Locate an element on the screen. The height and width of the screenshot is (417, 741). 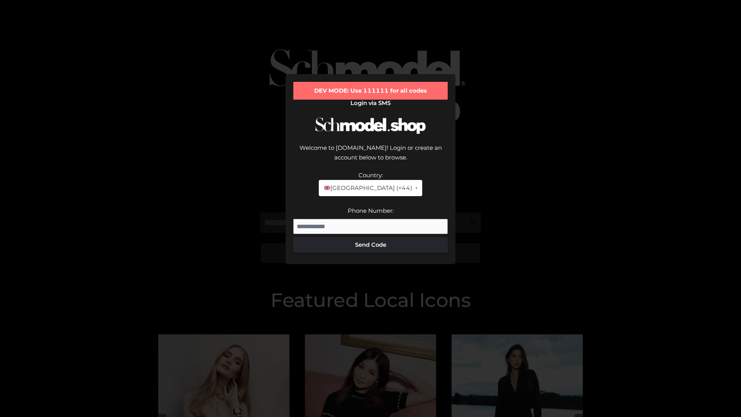
div: DEV MODE: Use 111111 for all codes is located at coordinates (370, 91).